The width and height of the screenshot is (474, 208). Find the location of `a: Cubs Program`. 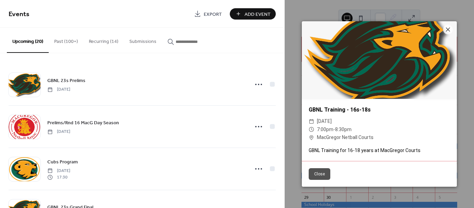

a: Cubs Program is located at coordinates (62, 161).